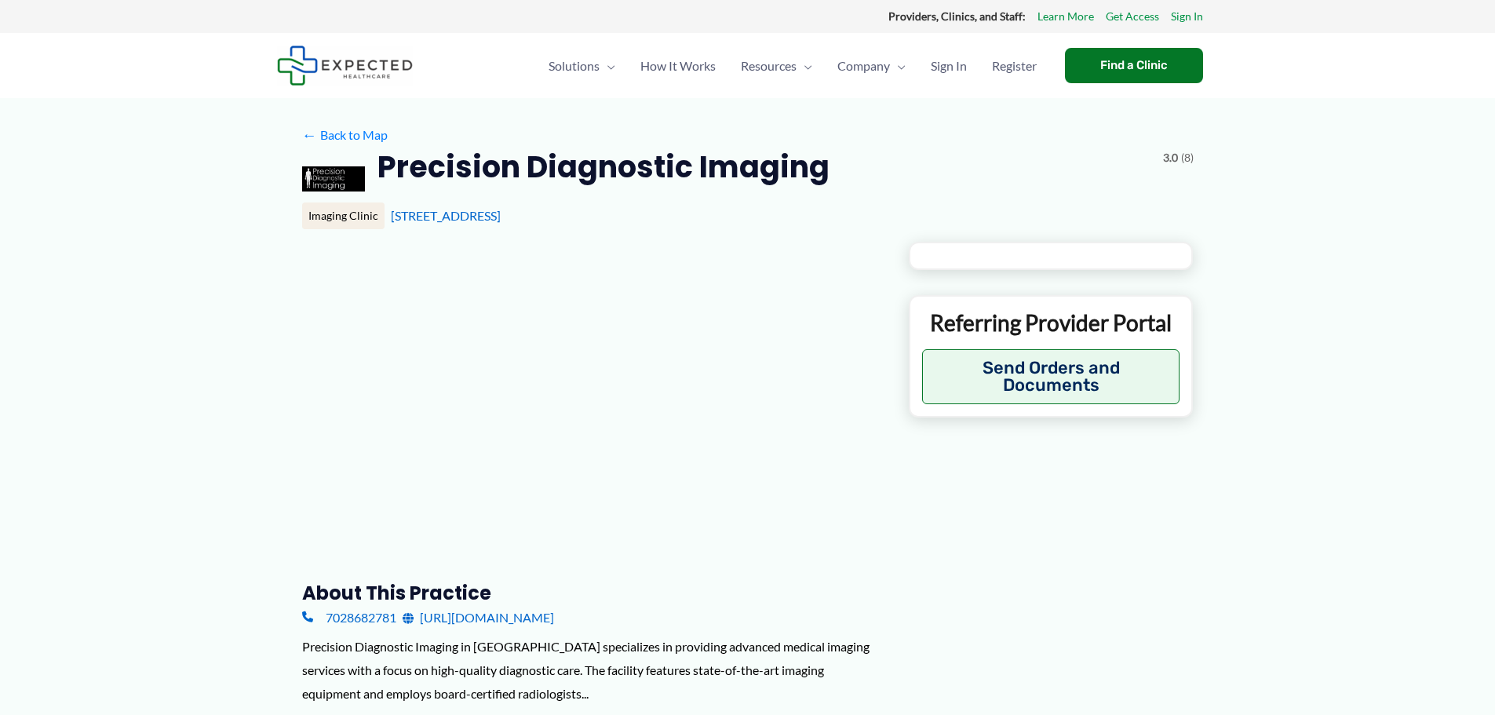  I want to click on span: (8), so click(1187, 158).